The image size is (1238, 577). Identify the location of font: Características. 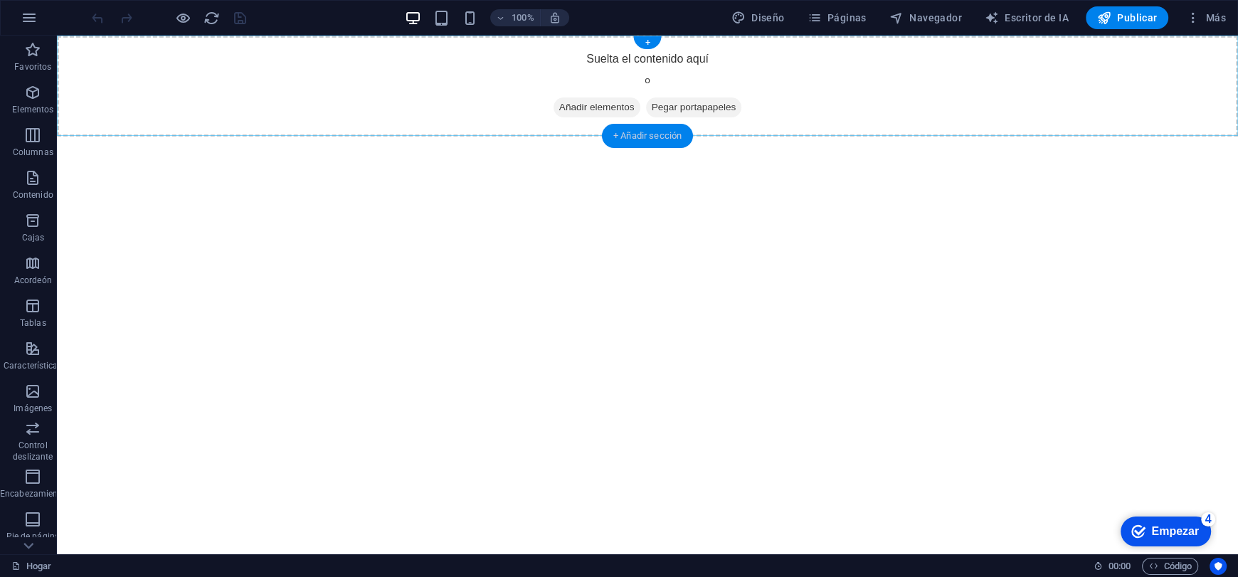
(33, 366).